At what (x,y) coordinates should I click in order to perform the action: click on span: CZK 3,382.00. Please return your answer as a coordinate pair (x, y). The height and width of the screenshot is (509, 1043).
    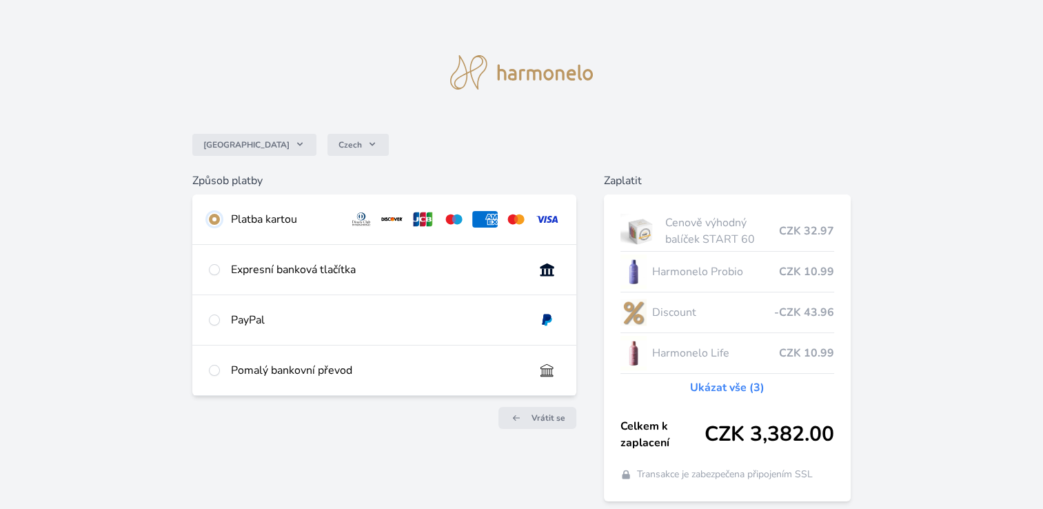
    Looking at the image, I should click on (769, 434).